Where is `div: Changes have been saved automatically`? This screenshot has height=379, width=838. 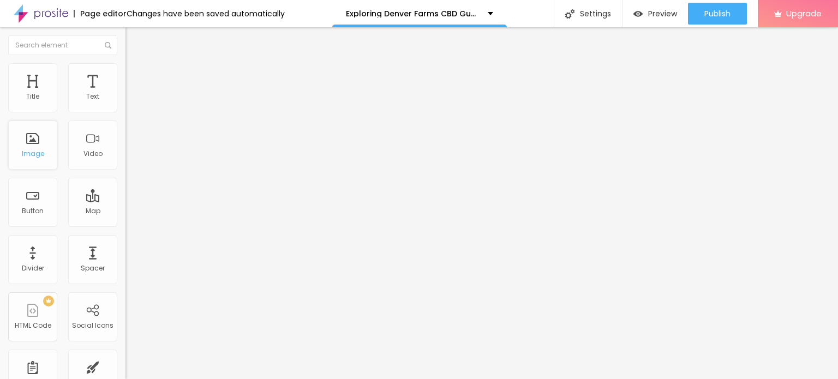
div: Changes have been saved automatically is located at coordinates (206, 14).